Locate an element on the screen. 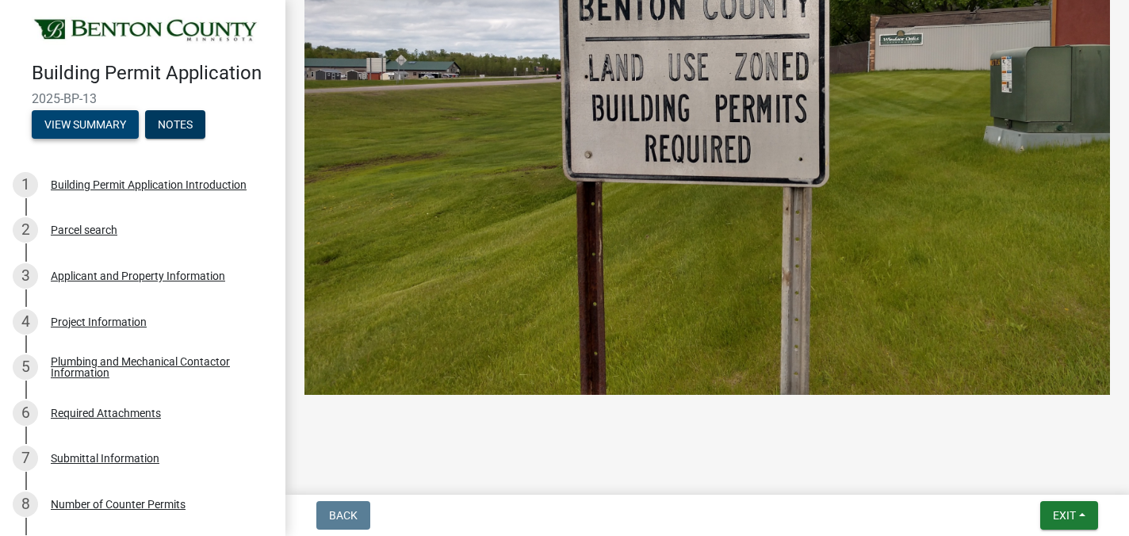  div: 7 is located at coordinates (25, 458).